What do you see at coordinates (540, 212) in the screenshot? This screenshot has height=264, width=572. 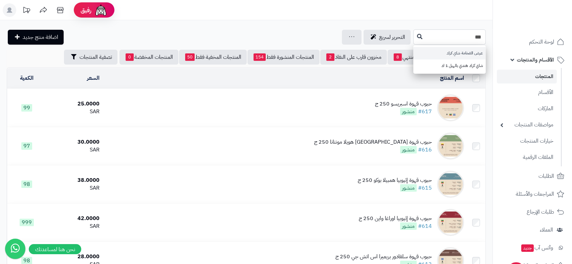 I see `span: طلبات الإرجاع` at bounding box center [540, 212].